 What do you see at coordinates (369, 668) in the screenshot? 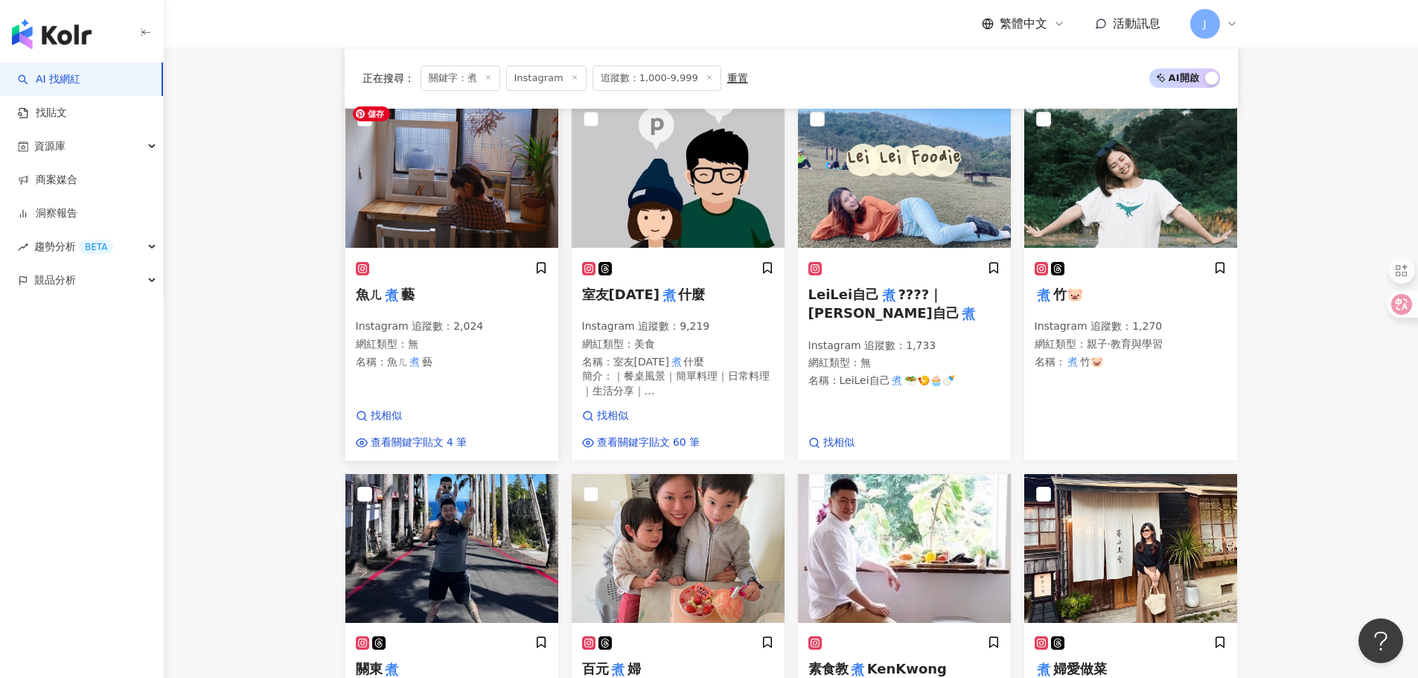
I see `span: 關東` at bounding box center [369, 668].